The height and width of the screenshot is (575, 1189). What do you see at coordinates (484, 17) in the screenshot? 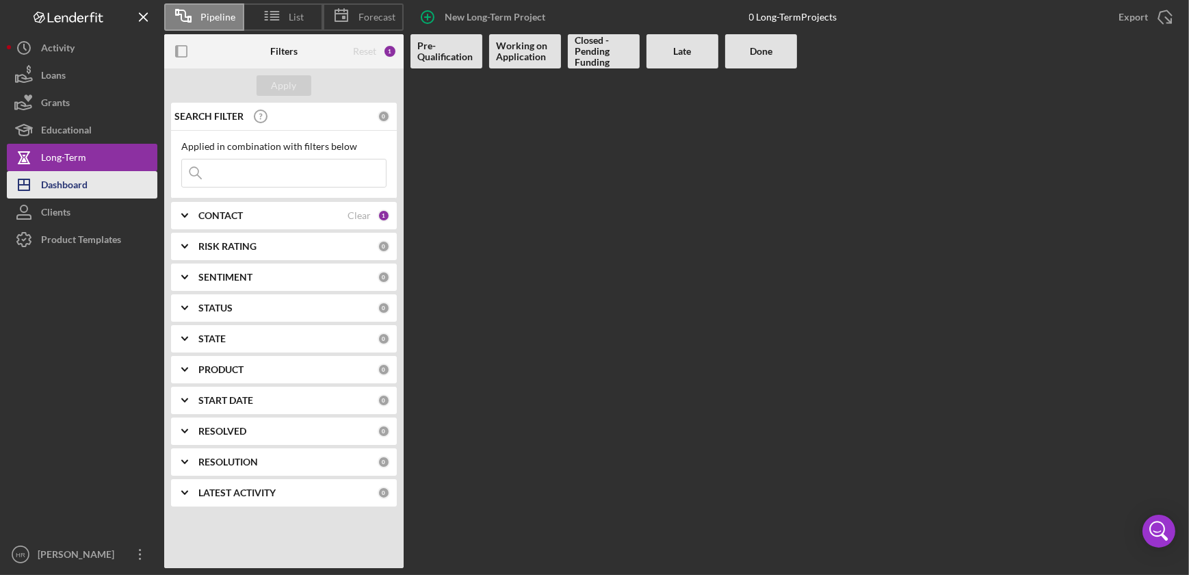
I see `button: New Long-Term Project` at bounding box center [484, 17].